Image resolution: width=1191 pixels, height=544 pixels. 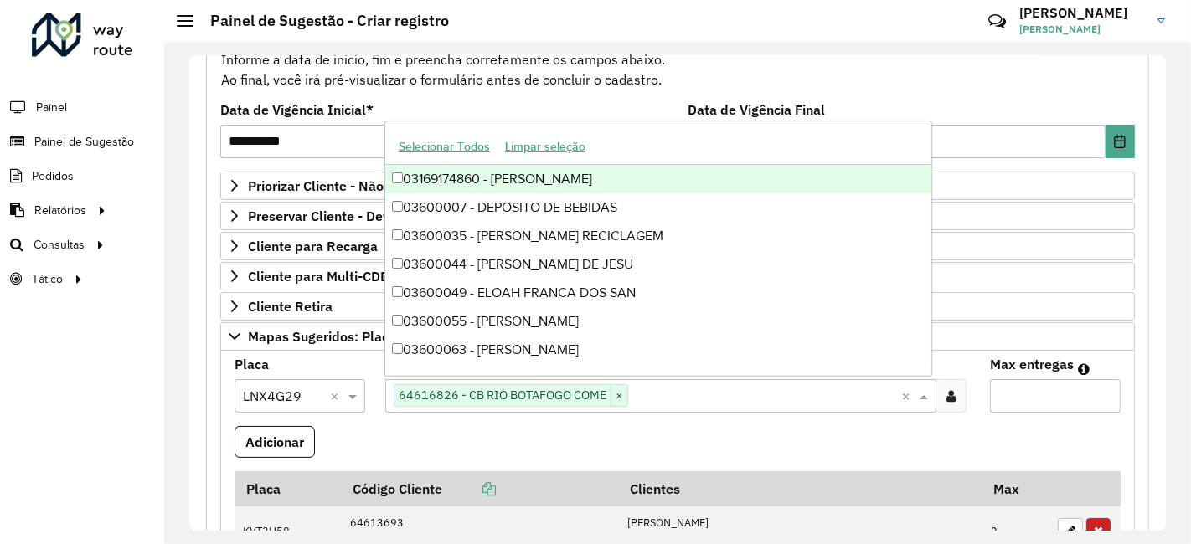 What do you see at coordinates (678, 307) in the screenshot?
I see `a: Cliente Retira` at bounding box center [678, 307].